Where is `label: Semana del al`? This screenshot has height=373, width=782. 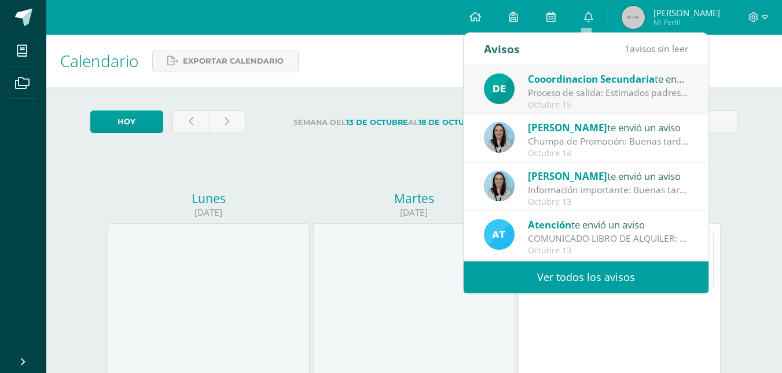
label: Semana del al is located at coordinates (387, 122).